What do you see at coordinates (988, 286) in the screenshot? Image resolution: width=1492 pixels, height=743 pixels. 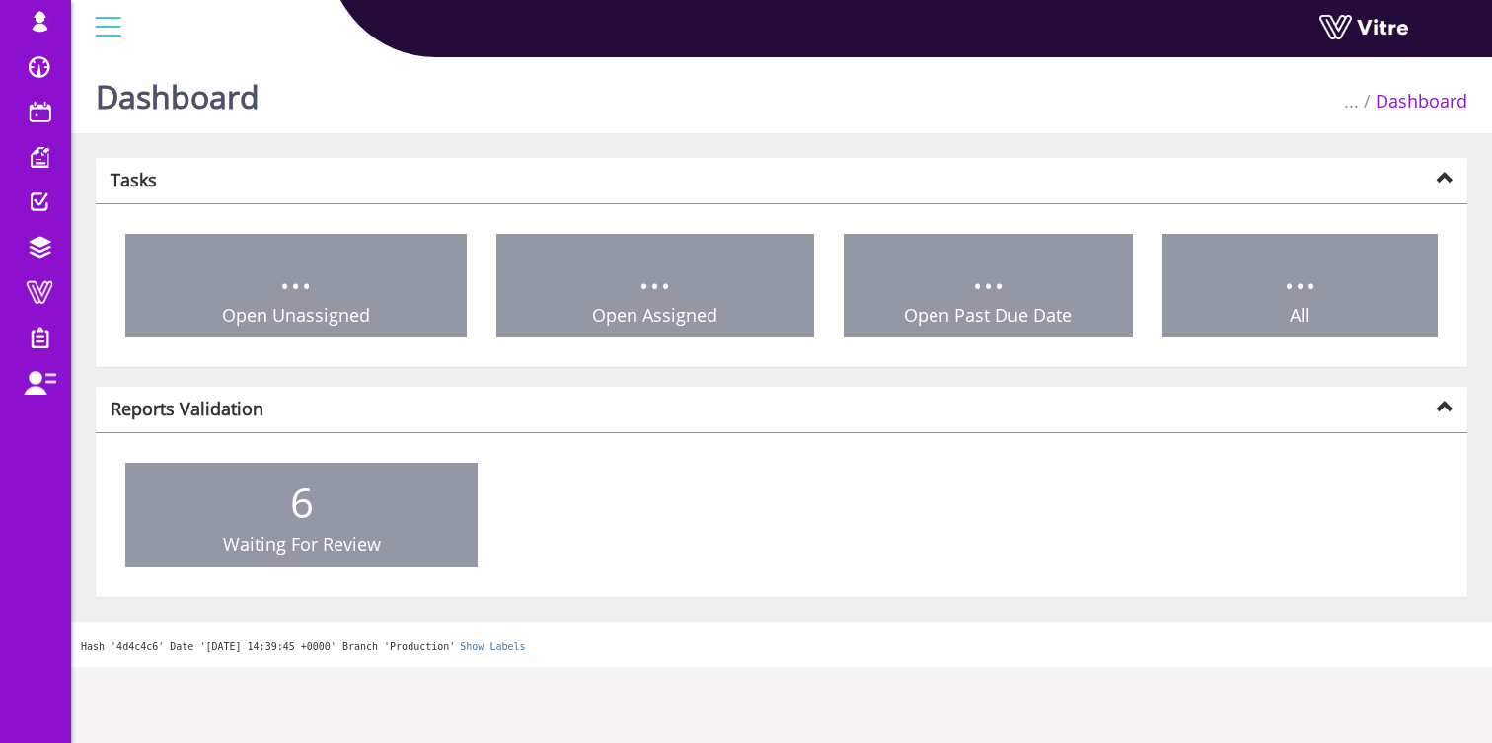 I see `a: ... Open Past Due Date` at bounding box center [988, 286].